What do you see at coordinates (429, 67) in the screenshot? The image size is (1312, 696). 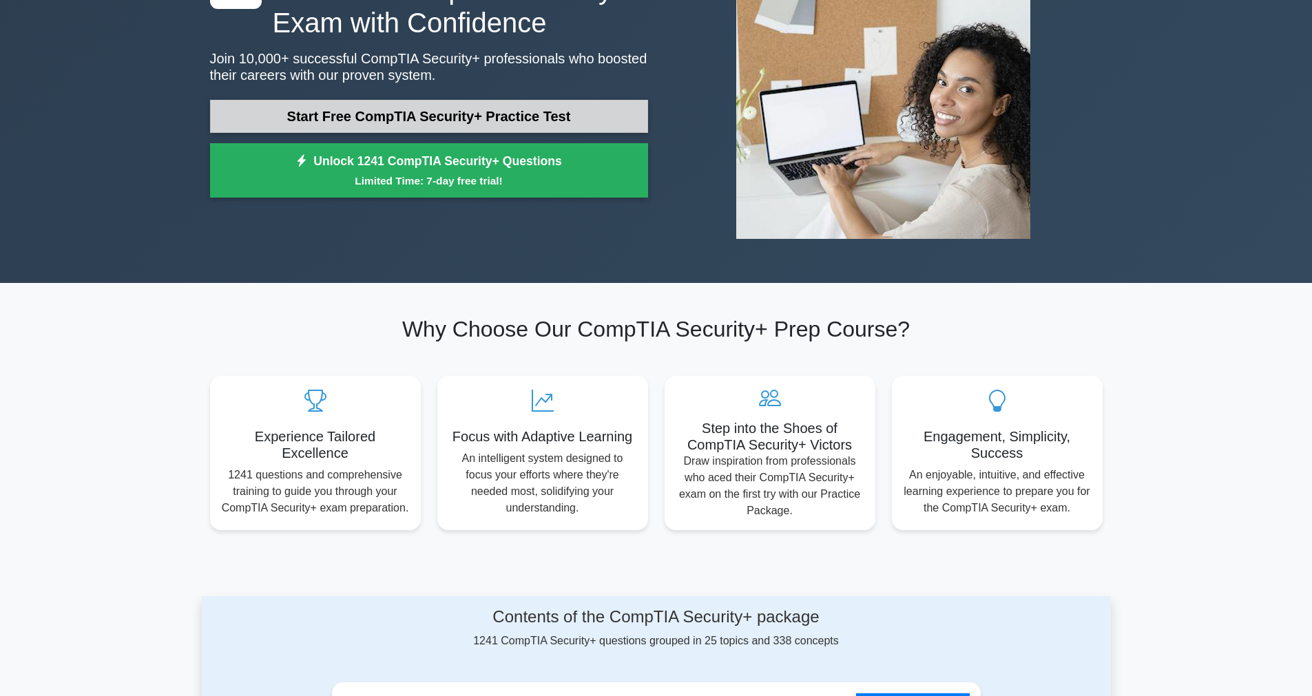 I see `p: Join 10,000+ successful CompTIA Security+ professionals who boosted their careers with our proven...` at bounding box center [429, 67].